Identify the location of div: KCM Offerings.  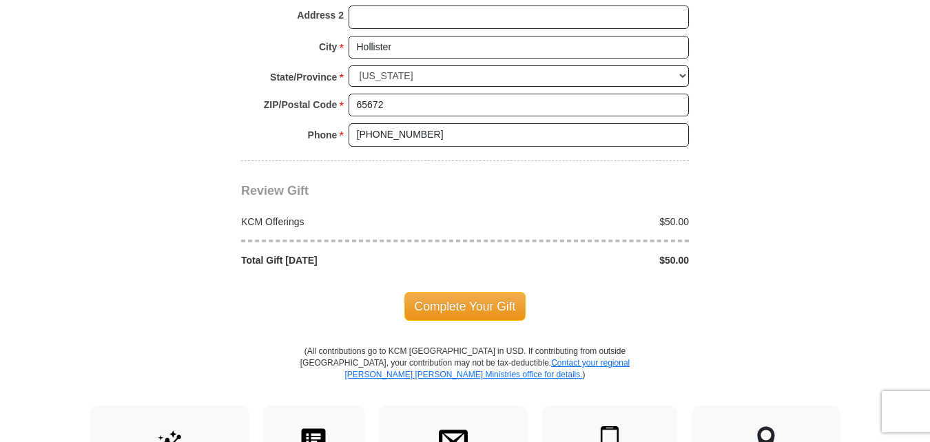
(350, 222).